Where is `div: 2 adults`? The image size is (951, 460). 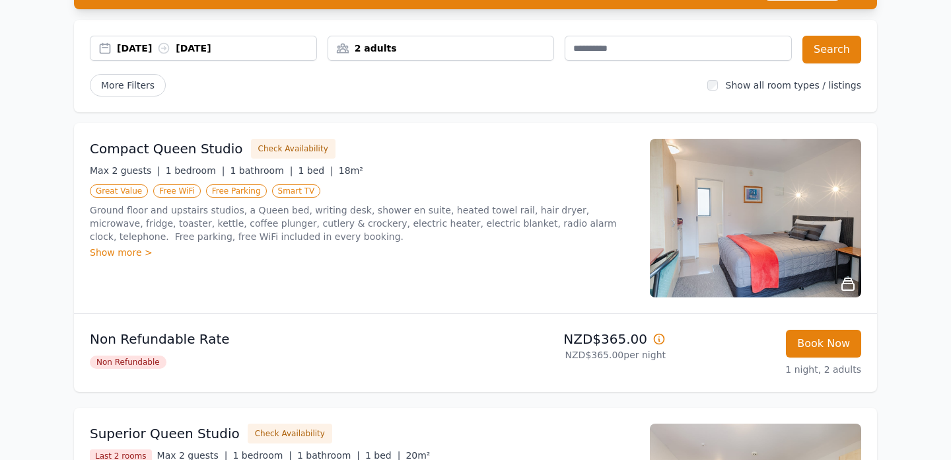 div: 2 adults is located at coordinates (441, 48).